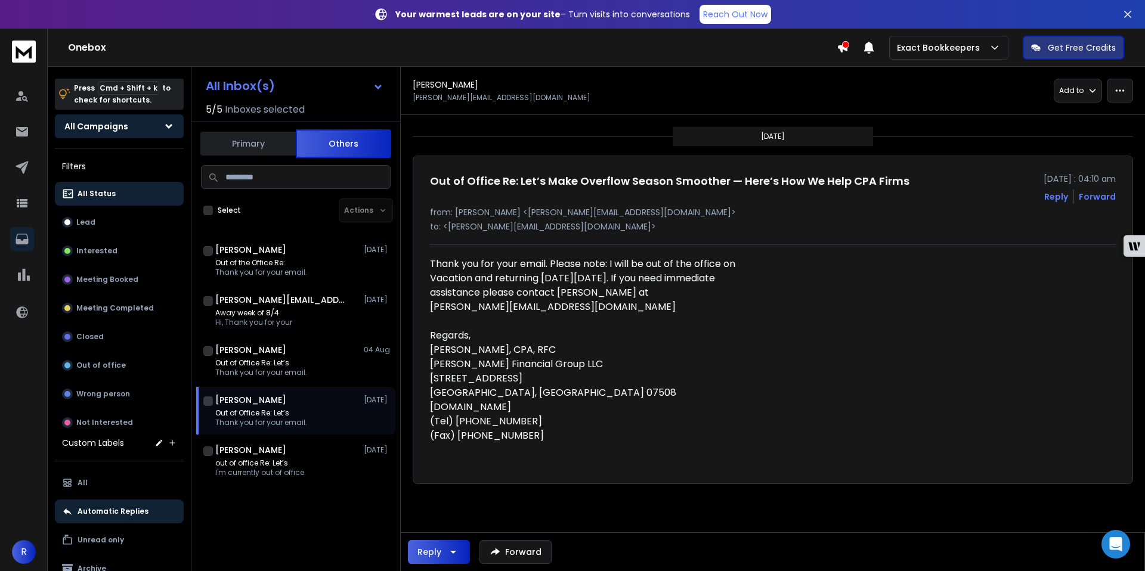  What do you see at coordinates (294, 86) in the screenshot?
I see `button: All Inbox(s)` at bounding box center [294, 86].